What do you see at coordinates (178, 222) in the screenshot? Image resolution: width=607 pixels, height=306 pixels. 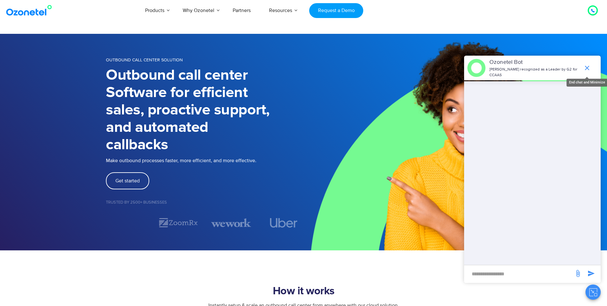 I see `div: 2 / 7` at bounding box center [178, 222].